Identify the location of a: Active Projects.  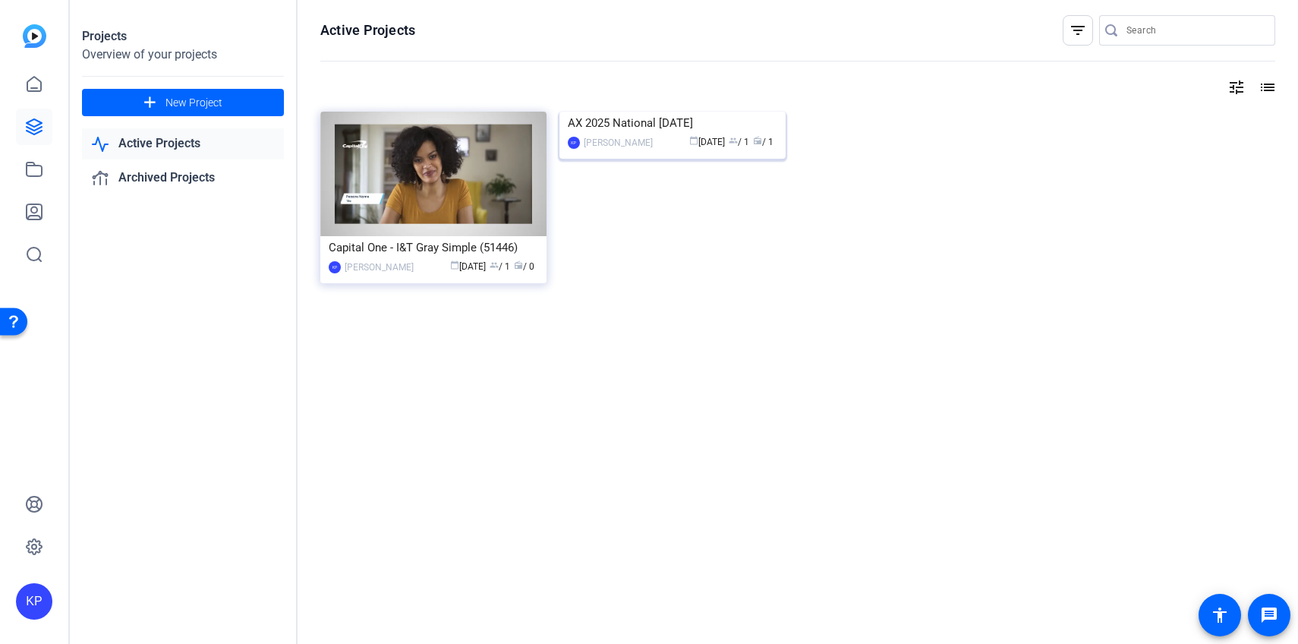
(183, 143).